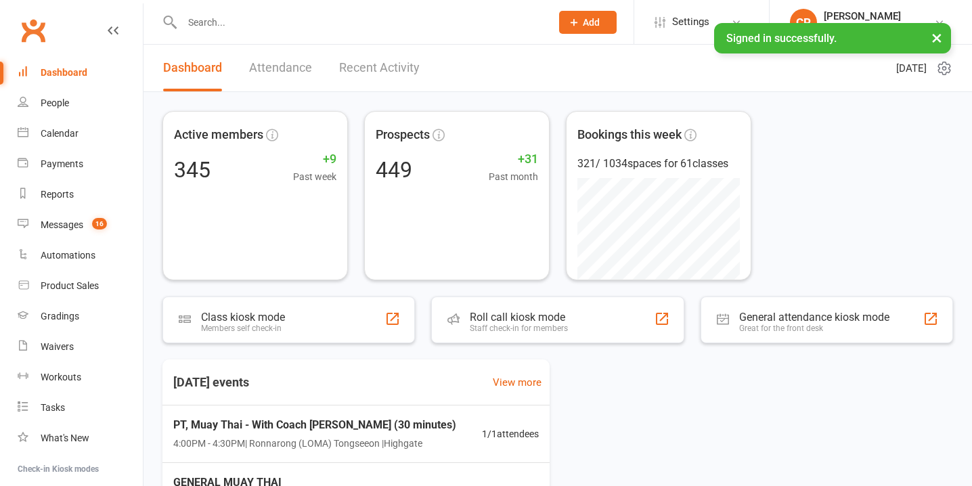  What do you see at coordinates (80, 164) in the screenshot?
I see `a: Payments` at bounding box center [80, 164].